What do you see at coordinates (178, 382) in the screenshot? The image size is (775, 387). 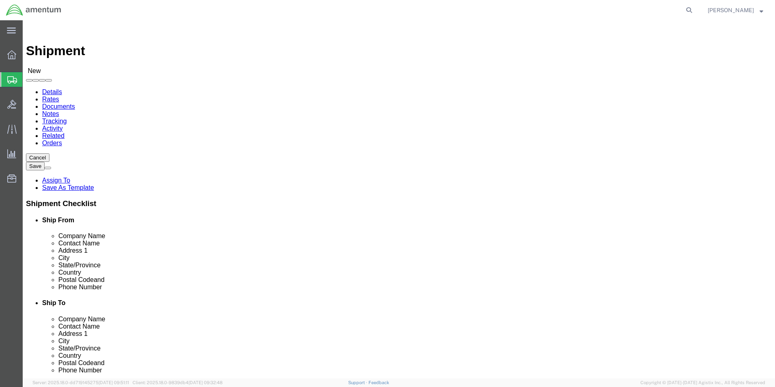 I see `span: Client: 2025.18.0-9839db4` at bounding box center [178, 382].